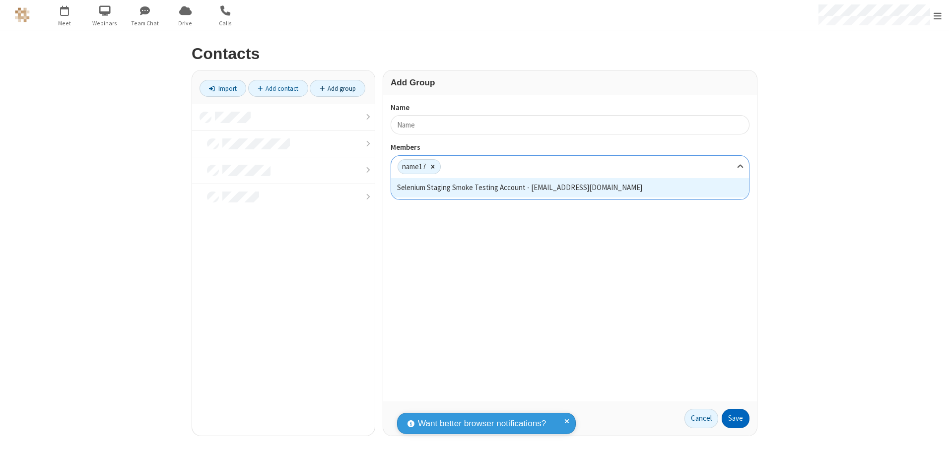 The height and width of the screenshot is (451, 949). Describe the element at coordinates (65, 23) in the screenshot. I see `span: Meet` at that location.